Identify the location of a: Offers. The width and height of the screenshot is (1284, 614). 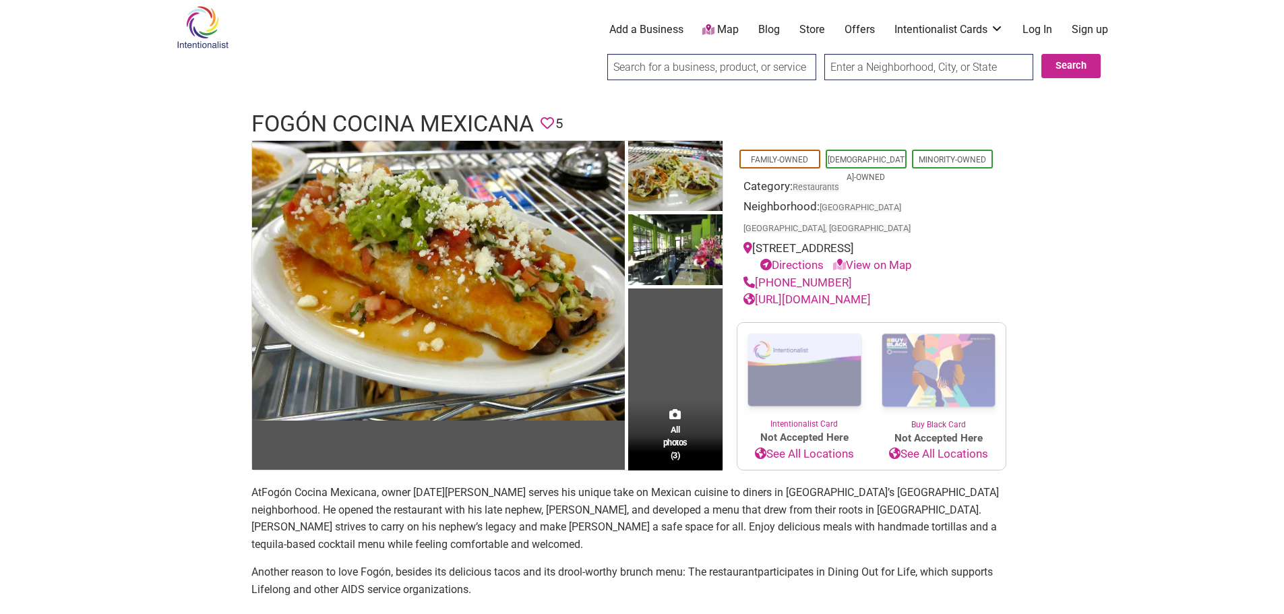
(859, 30).